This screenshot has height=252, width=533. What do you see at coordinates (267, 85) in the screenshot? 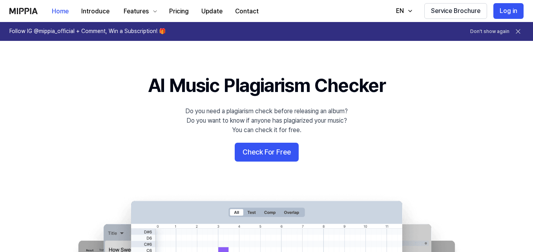
I see `h1: AI Music Plagiarism Checker` at bounding box center [267, 85].